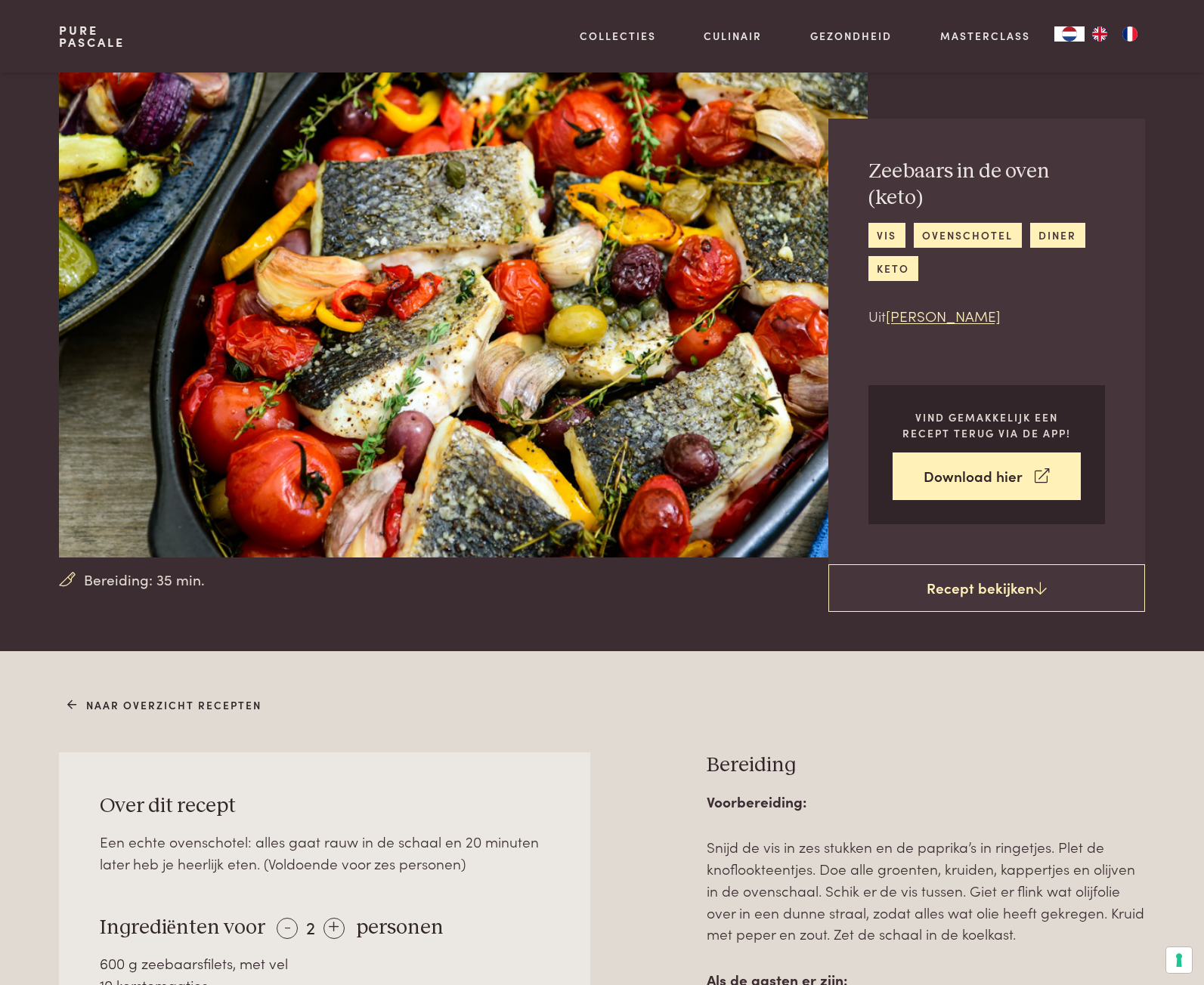 Image resolution: width=1204 pixels, height=985 pixels. I want to click on p: Vind gemakkelijk een recept terug via de app!, so click(986, 425).